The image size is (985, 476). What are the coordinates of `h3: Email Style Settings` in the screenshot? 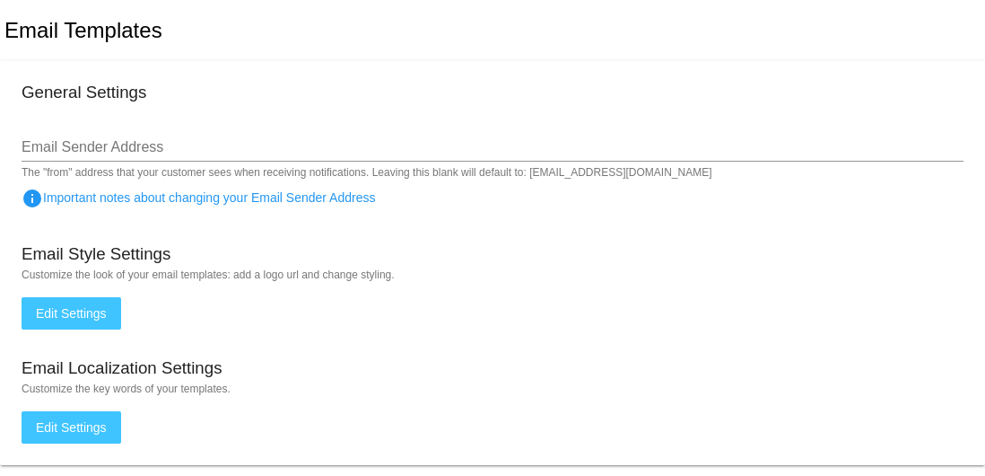 It's located at (96, 254).